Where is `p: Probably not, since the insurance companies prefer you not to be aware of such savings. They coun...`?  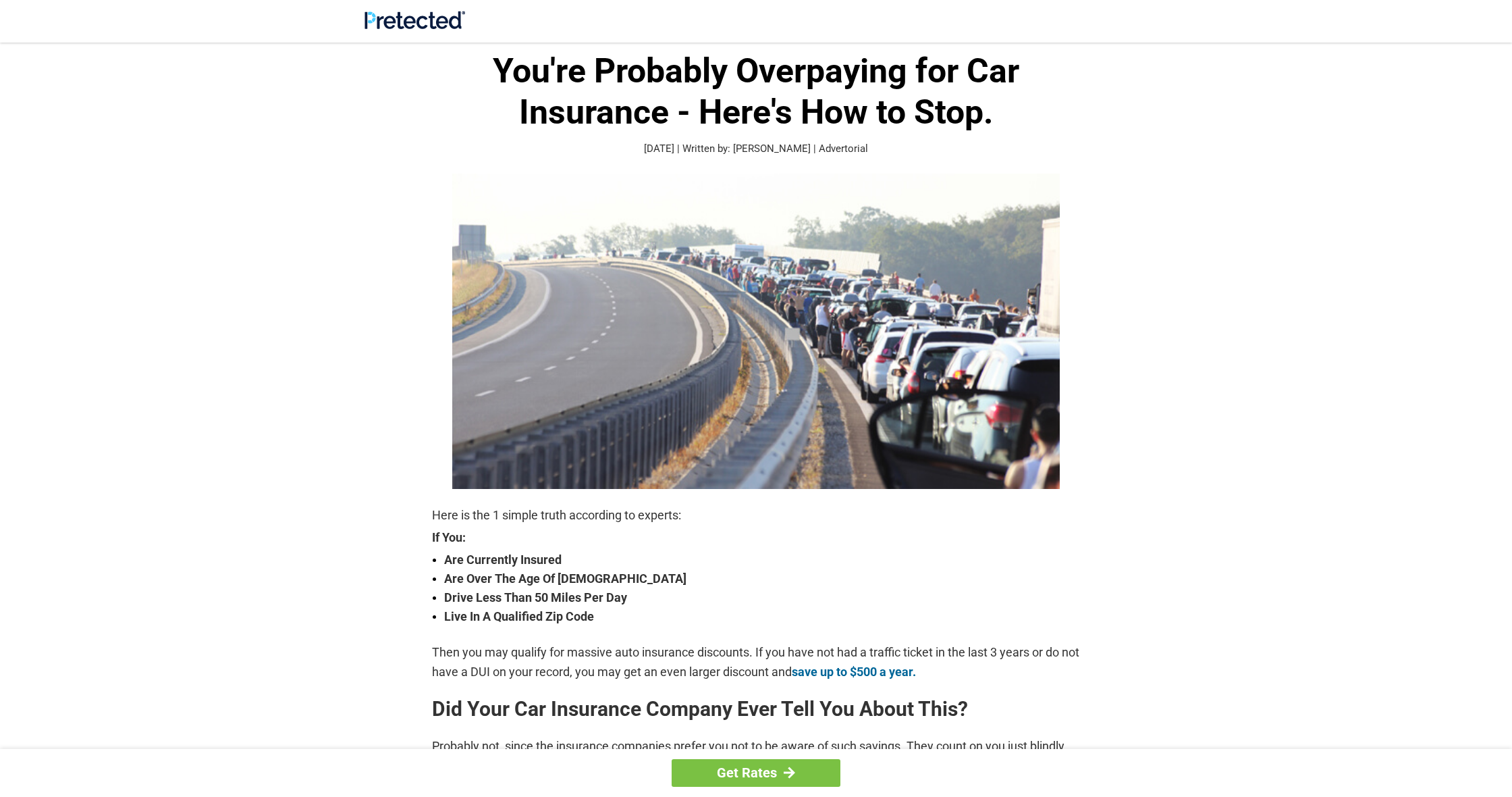
p: Probably not, since the insurance companies prefer you not to be aware of such savings. They coun... is located at coordinates (756, 755).